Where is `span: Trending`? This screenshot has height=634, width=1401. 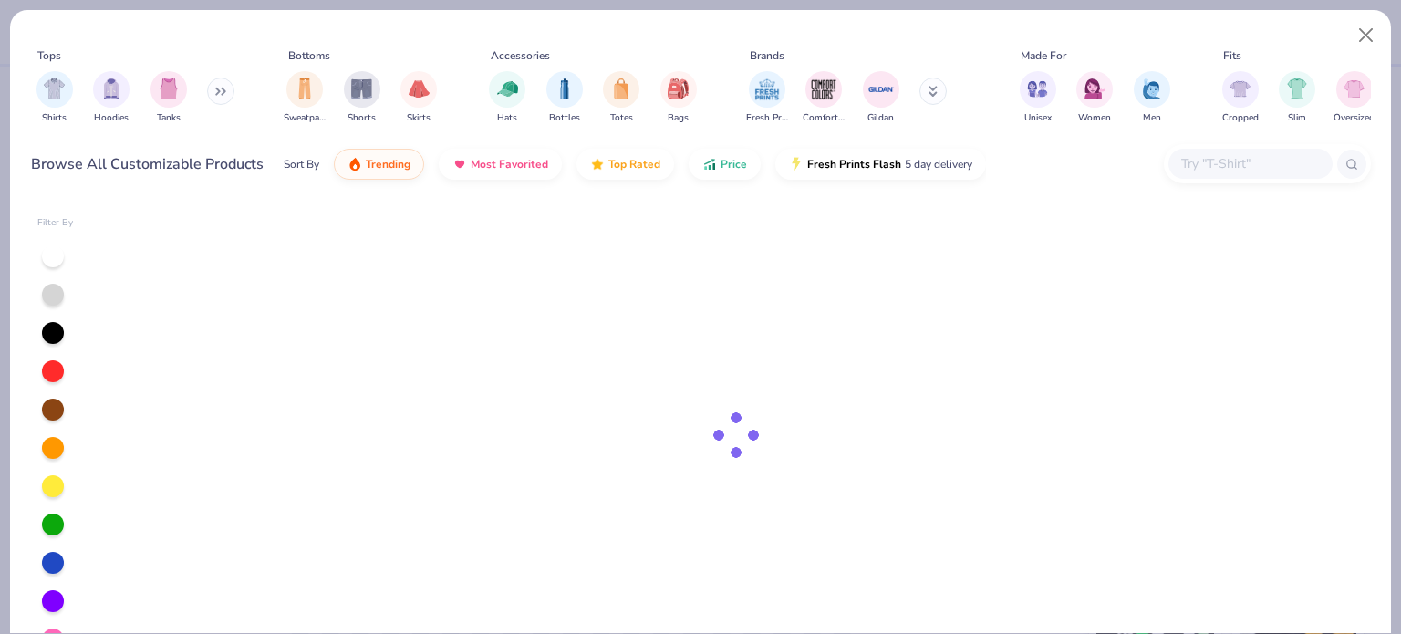 span: Trending is located at coordinates (388, 164).